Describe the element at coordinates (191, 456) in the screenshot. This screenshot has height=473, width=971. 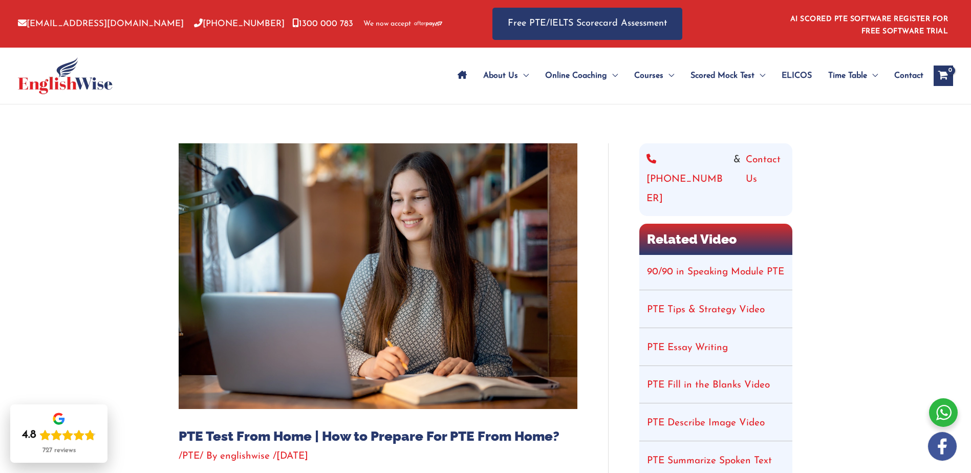
I see `a: PTE` at that location.